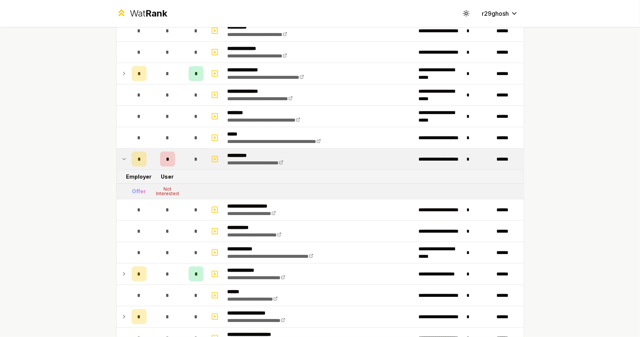 The image size is (640, 337). I want to click on div: Offer, so click(139, 191).